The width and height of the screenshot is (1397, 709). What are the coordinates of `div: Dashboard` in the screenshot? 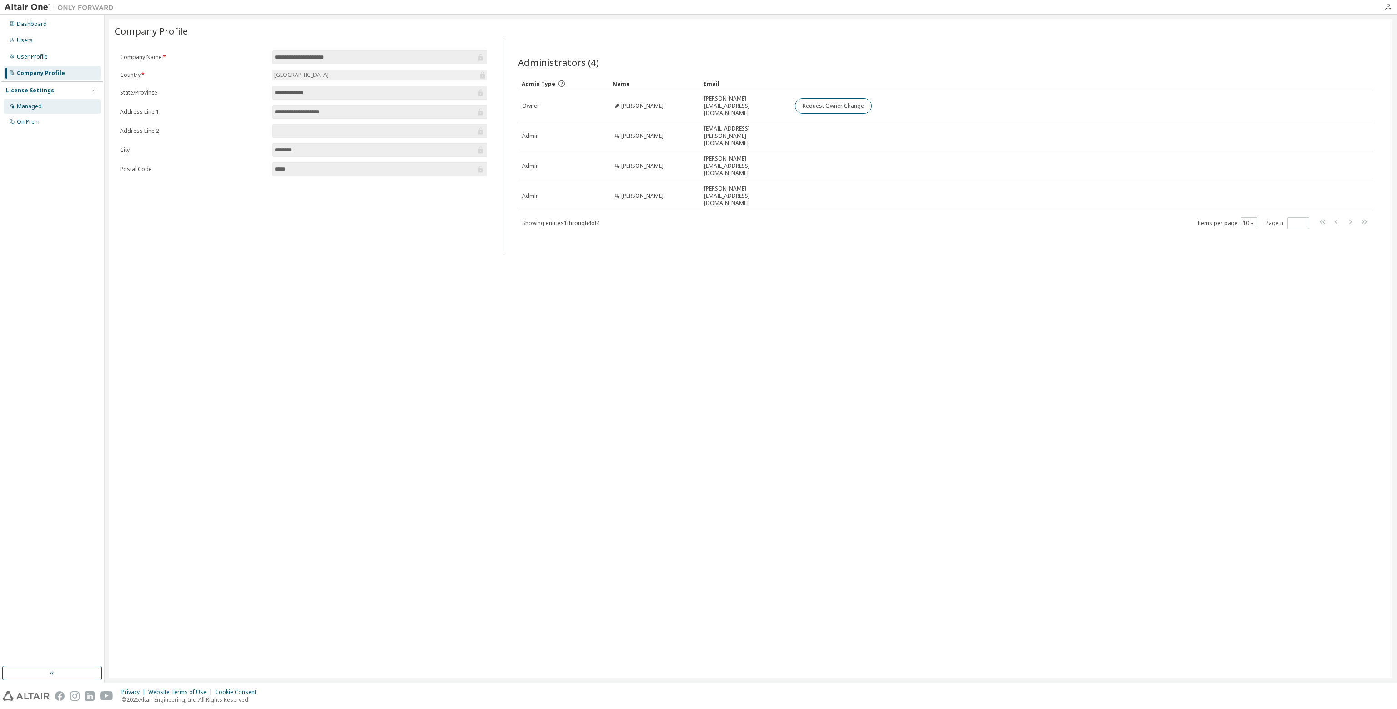 It's located at (32, 24).